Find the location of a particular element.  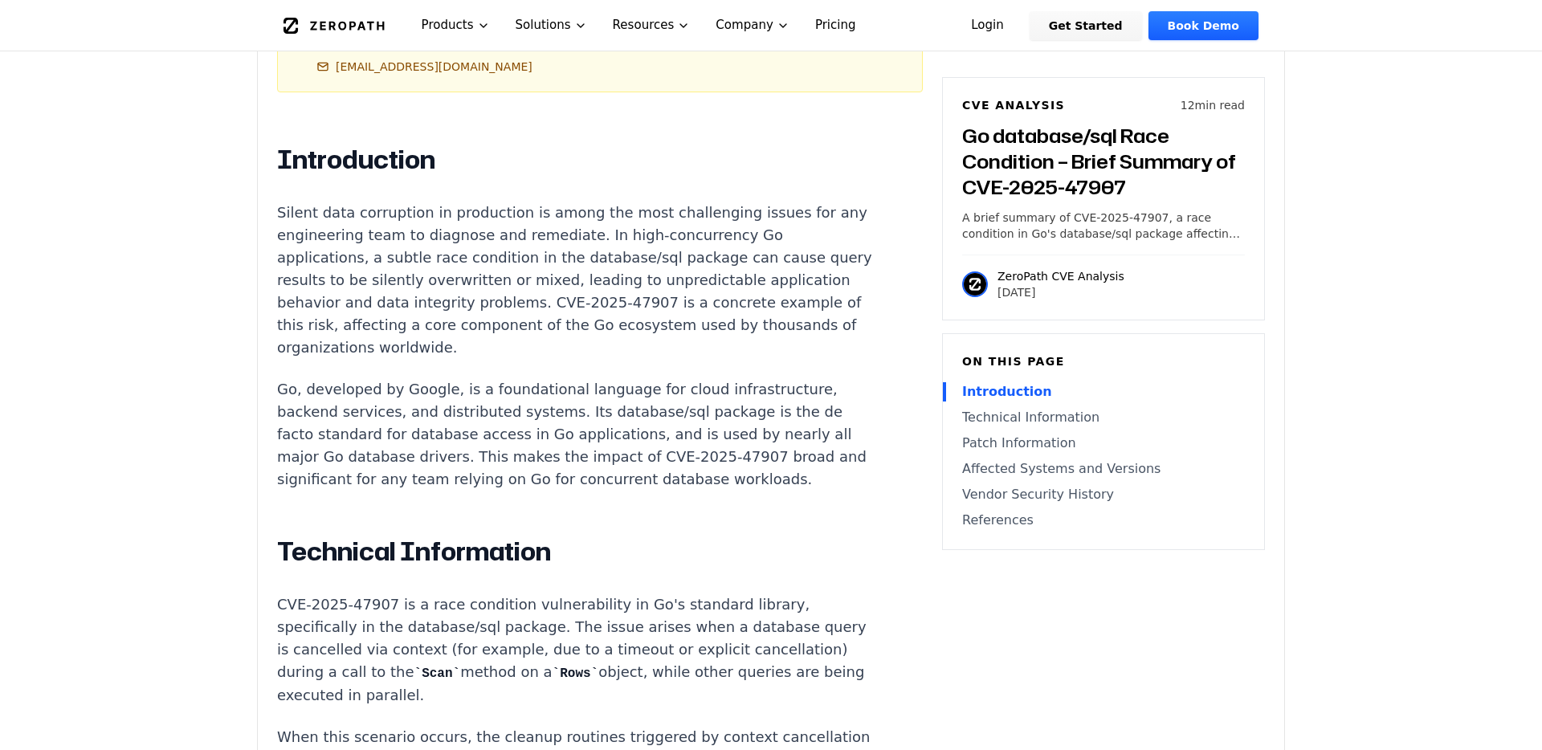

h2: Introduction is located at coordinates (576, 160).